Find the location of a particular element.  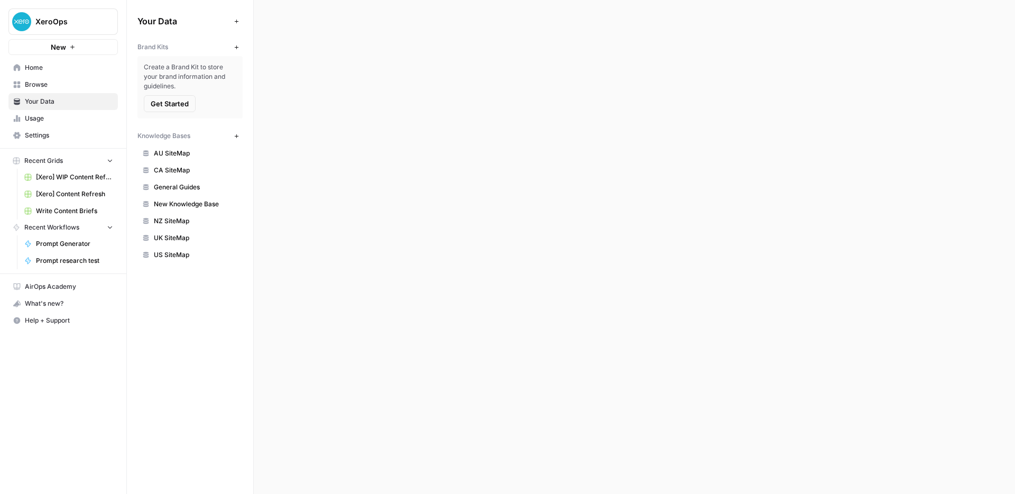

div: What's new? is located at coordinates (63, 304).